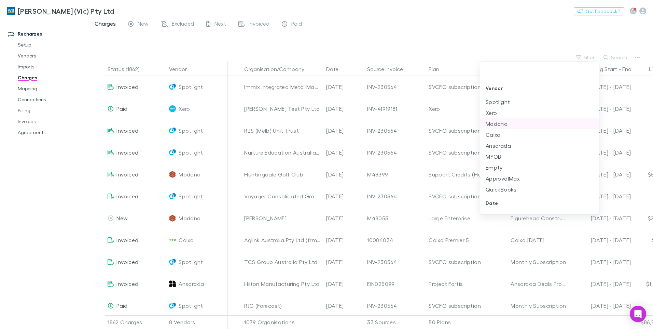 The width and height of the screenshot is (653, 329). I want to click on li: ApprovalMax, so click(540, 178).